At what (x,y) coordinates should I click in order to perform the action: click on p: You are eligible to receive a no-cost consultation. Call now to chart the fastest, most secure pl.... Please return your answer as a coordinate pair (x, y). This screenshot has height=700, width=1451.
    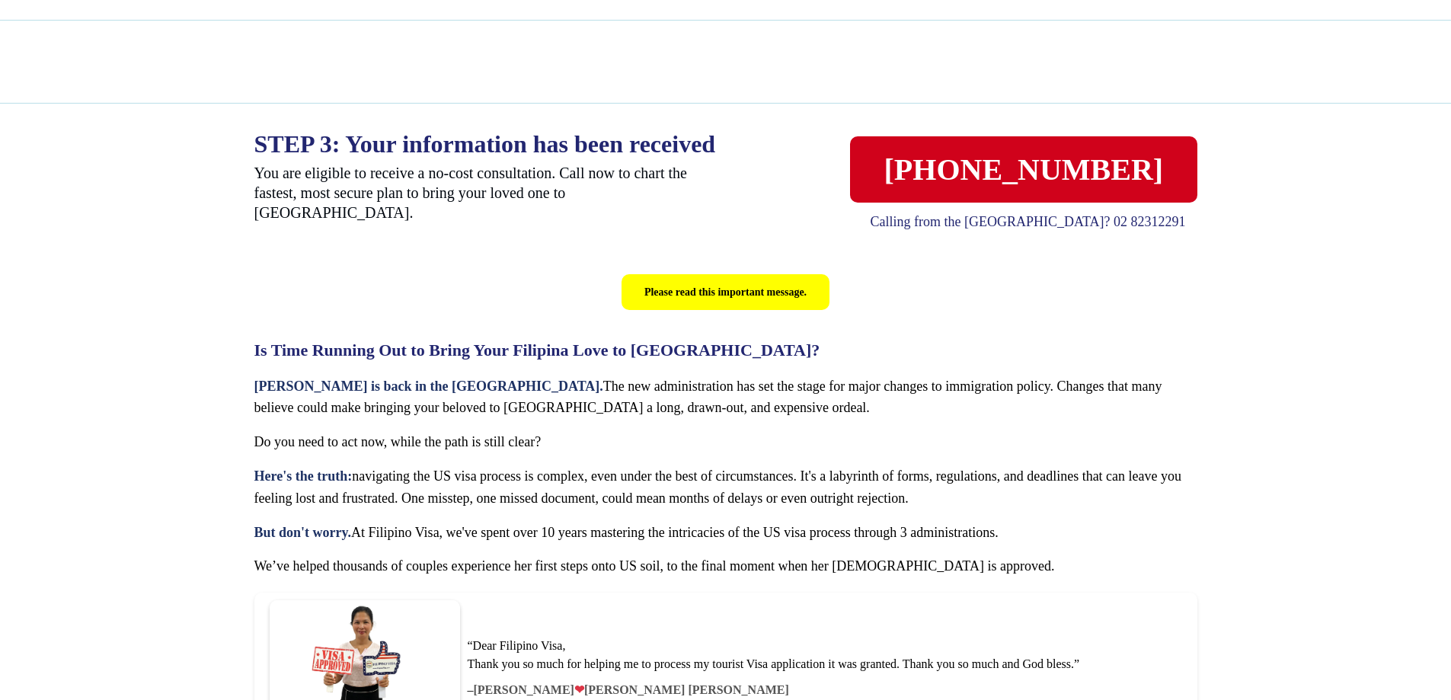
    Looking at the image, I should click on (485, 198).